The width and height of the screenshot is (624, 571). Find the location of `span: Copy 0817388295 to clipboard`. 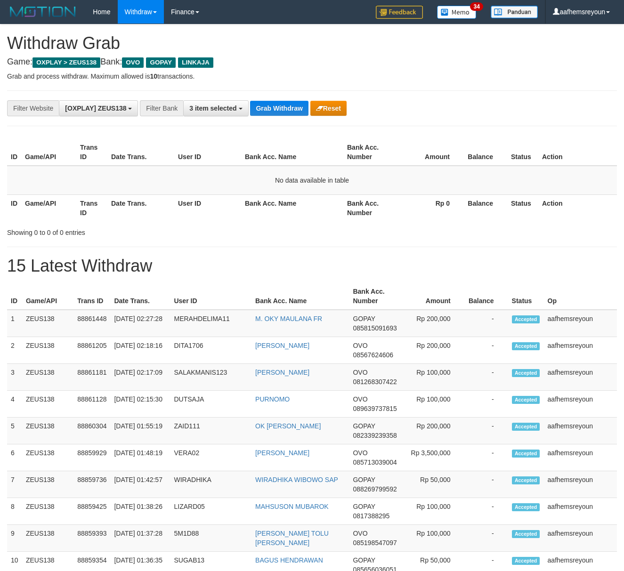

span: Copy 0817388295 to clipboard is located at coordinates (371, 516).